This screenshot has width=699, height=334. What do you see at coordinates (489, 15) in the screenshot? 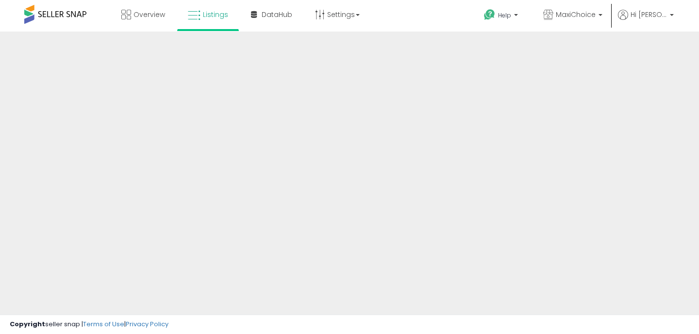
I see `i: Get Help` at bounding box center [489, 15].